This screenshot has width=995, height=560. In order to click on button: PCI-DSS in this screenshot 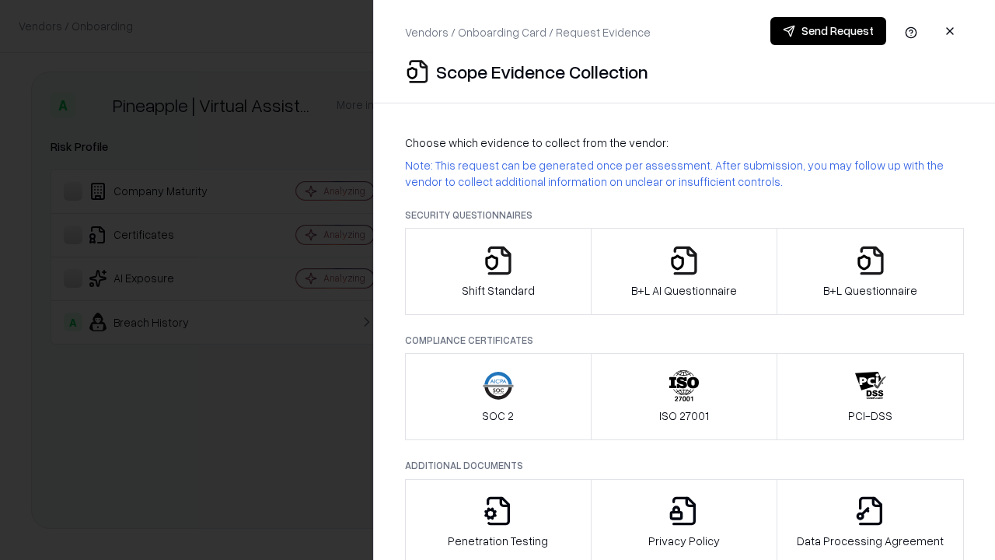, I will do `click(870, 397)`.